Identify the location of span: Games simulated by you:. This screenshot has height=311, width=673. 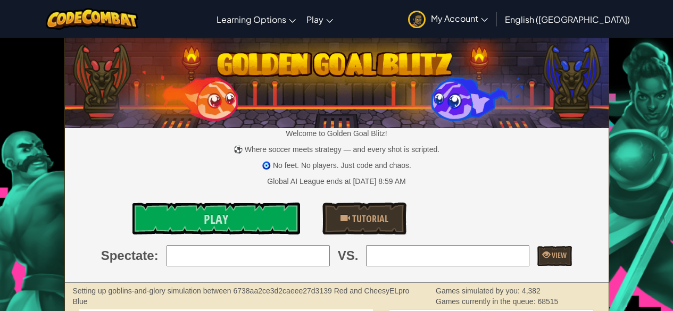
(479, 291).